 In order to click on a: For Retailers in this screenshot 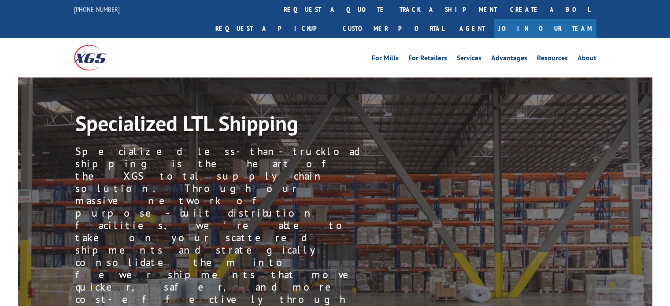, I will do `click(428, 59)`.